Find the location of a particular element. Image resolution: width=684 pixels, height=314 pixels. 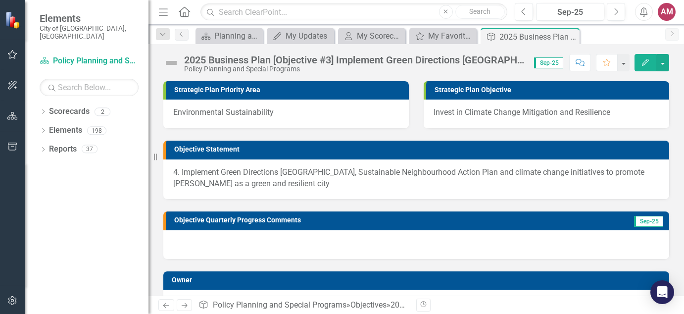

a: Reports is located at coordinates (63, 149).